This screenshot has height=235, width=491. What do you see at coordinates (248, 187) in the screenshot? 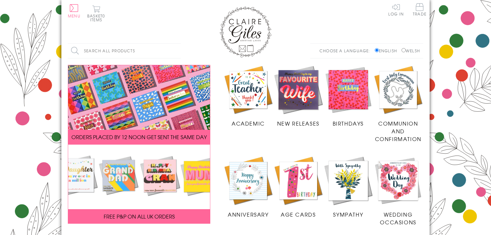
I see `a: Anniversary` at bounding box center [248, 187].